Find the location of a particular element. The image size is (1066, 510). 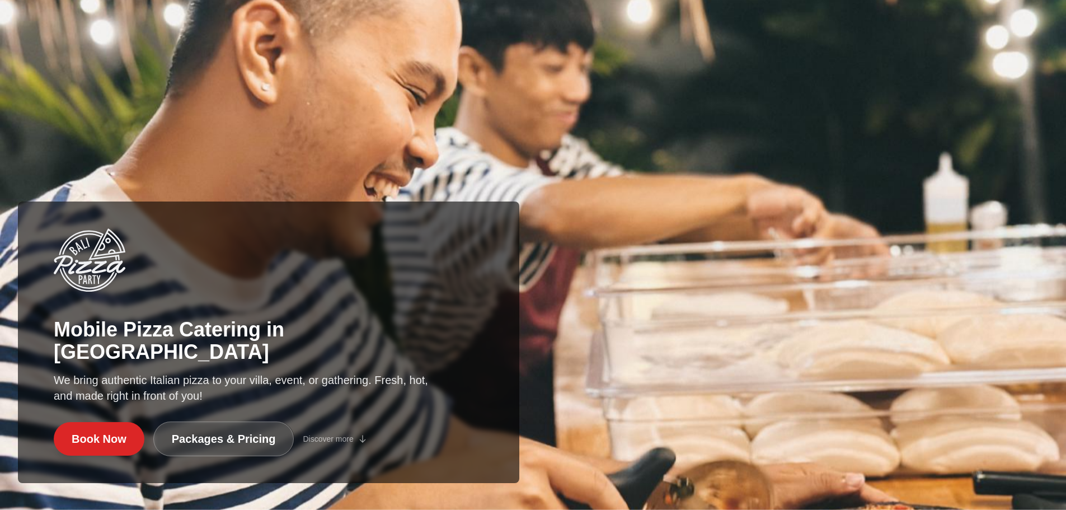

img: Bali Pizza Party Logo - Mobile Pizza Catering in Bali is located at coordinates (90, 260).